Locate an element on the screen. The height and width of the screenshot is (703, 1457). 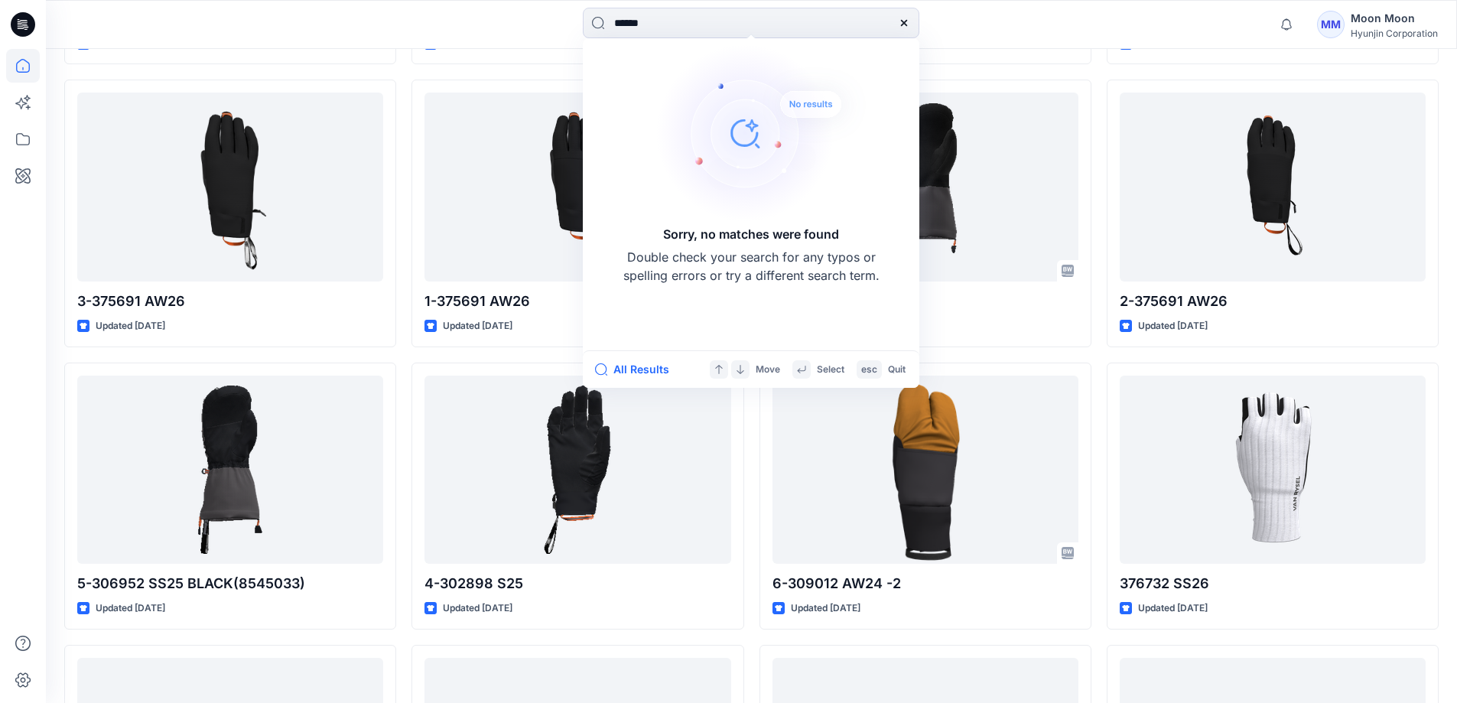
a: 5-306952 SS25 BLACK(8545033) is located at coordinates (230, 470).